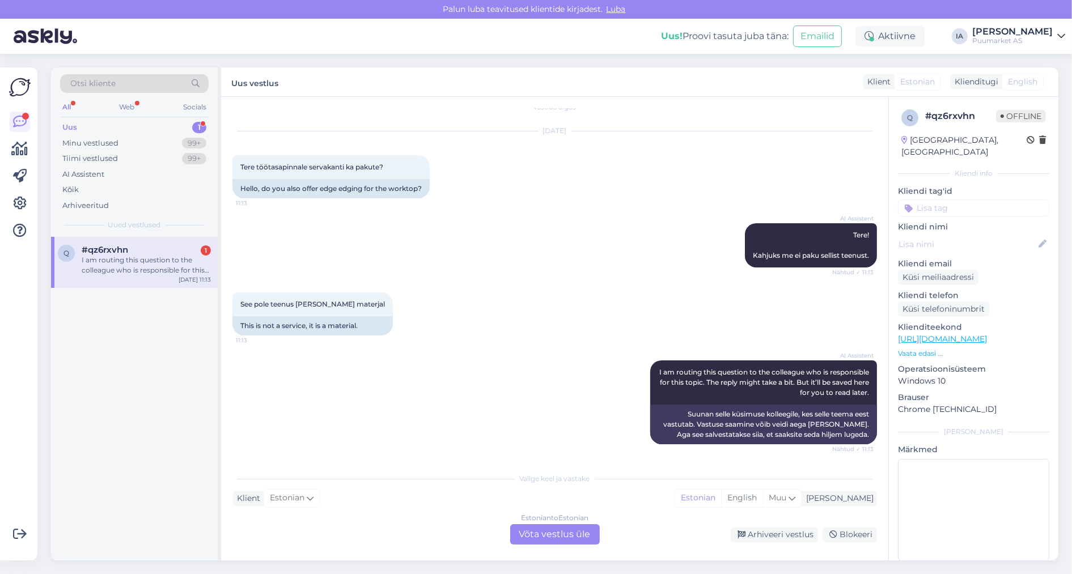  Describe the element at coordinates (672, 36) in the screenshot. I see `b: Uus!` at that location.